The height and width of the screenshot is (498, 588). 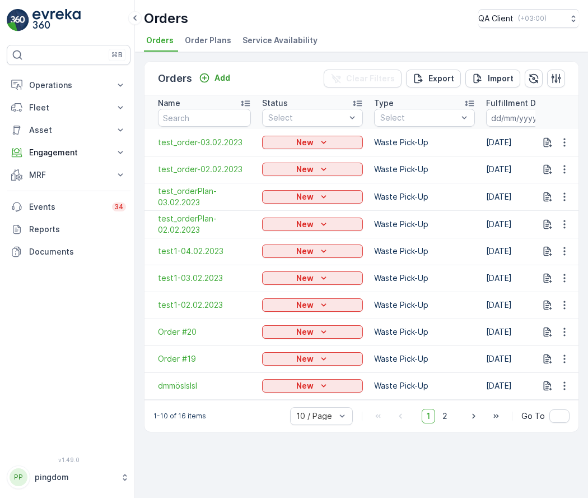 What do you see at coordinates (117, 55) in the screenshot?
I see `p: ⌘B` at bounding box center [117, 55].